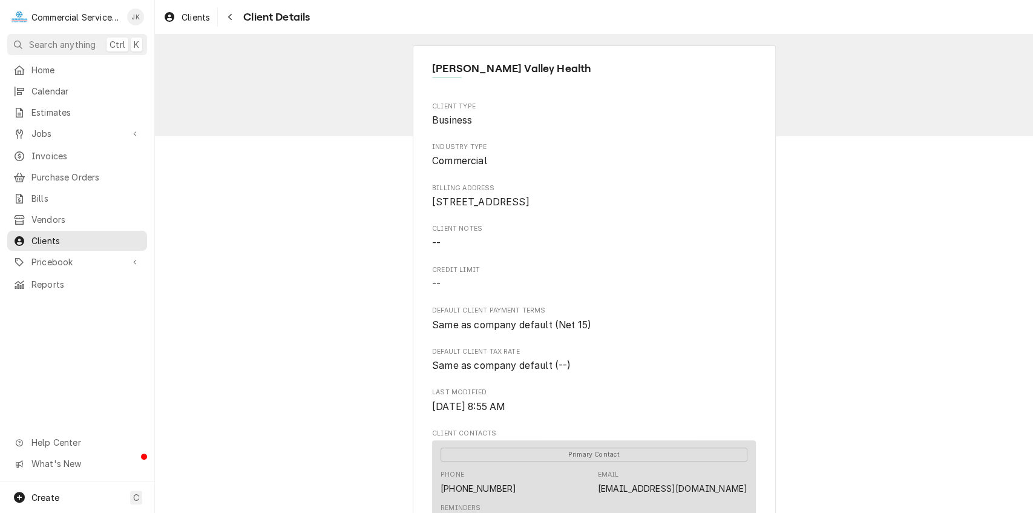 This screenshot has width=1033, height=513. Describe the element at coordinates (461, 508) in the screenshot. I see `div: Reminders` at that location.